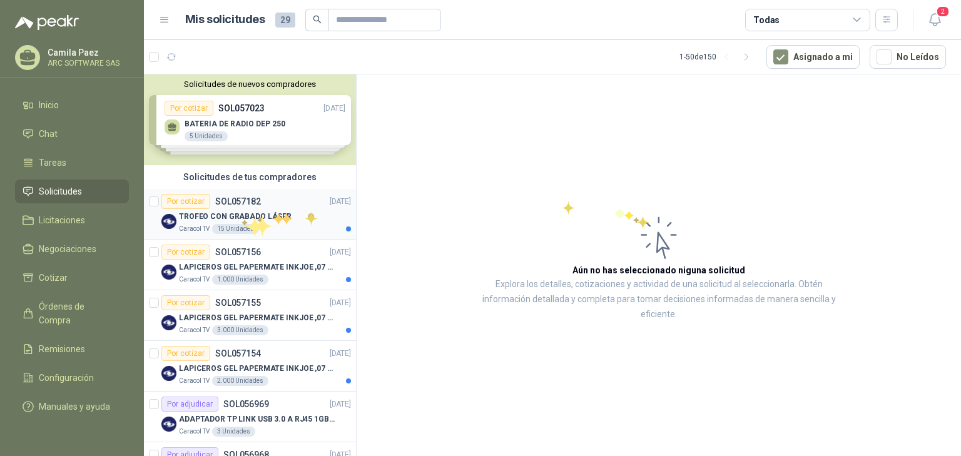 The width and height of the screenshot is (961, 456). What do you see at coordinates (78, 314) in the screenshot?
I see `span: Órdenes de Compra` at bounding box center [78, 314].